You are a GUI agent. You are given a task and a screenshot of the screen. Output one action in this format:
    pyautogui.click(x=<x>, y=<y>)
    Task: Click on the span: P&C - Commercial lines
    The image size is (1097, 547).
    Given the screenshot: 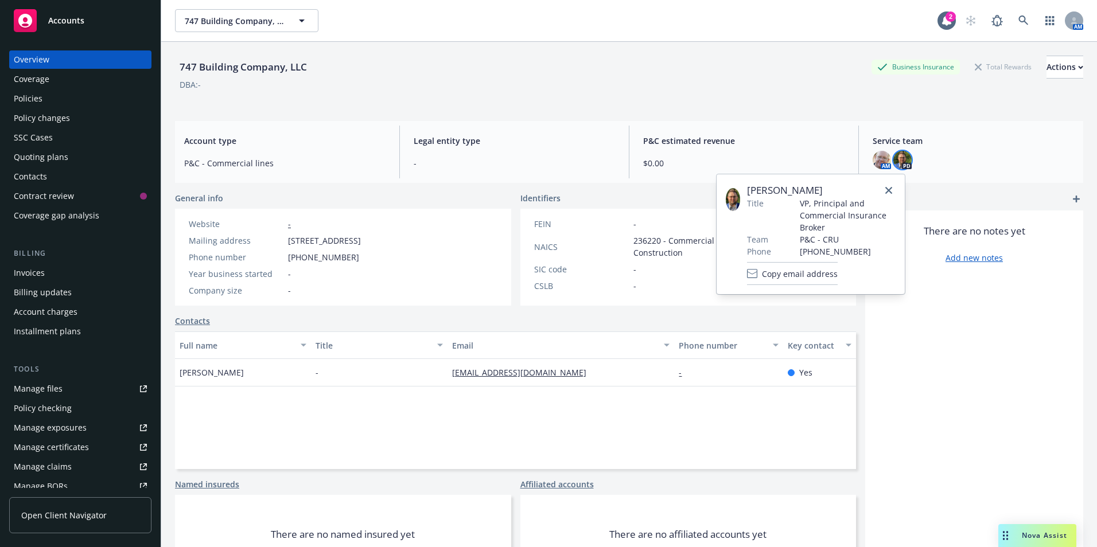 What is the action you would take?
    pyautogui.click(x=285, y=163)
    